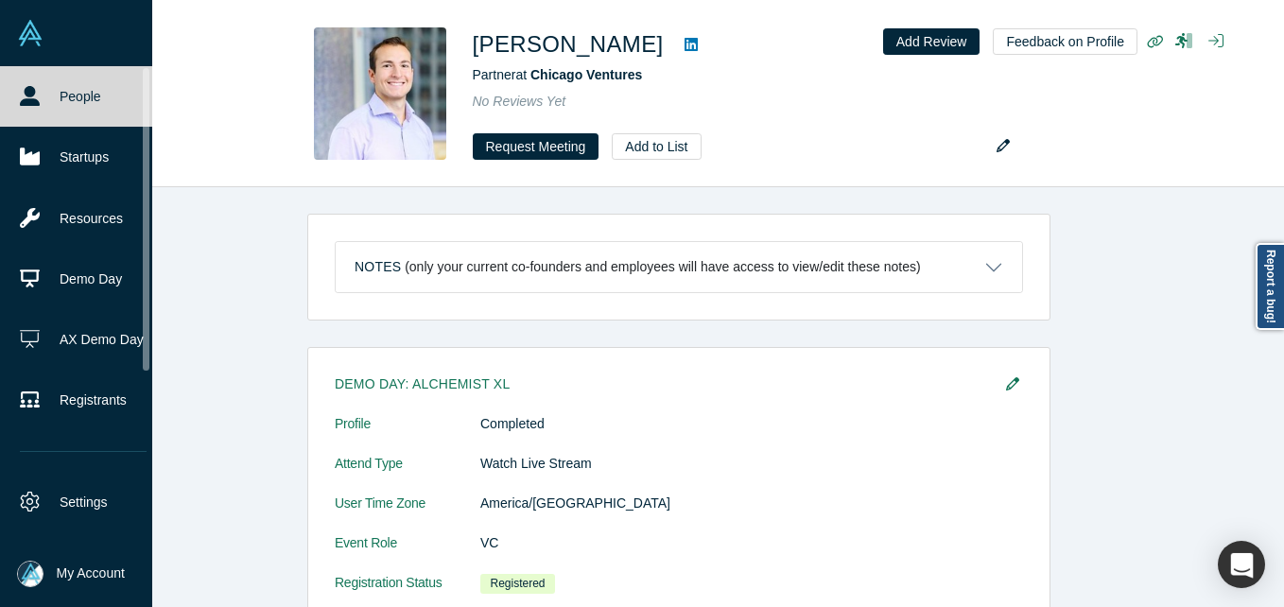 This screenshot has height=607, width=1284. Describe the element at coordinates (408, 474) in the screenshot. I see `dt: Attend Type` at that location.